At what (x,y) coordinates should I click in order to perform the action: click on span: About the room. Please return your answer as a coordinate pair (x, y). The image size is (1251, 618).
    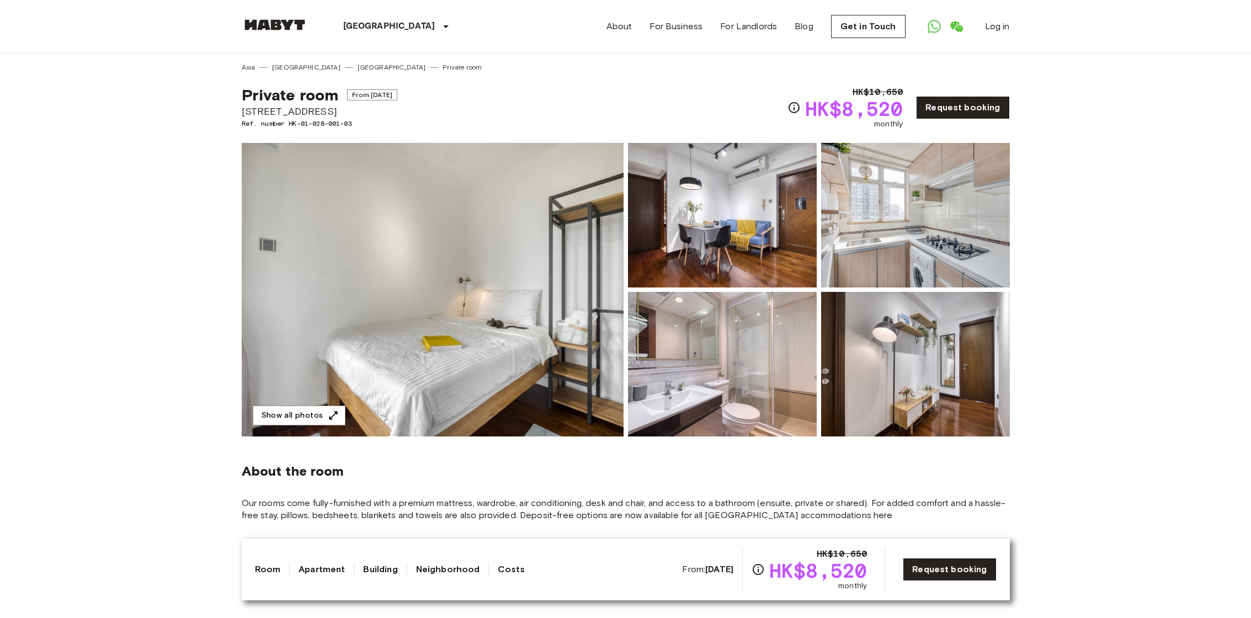
    Looking at the image, I should click on (626, 471).